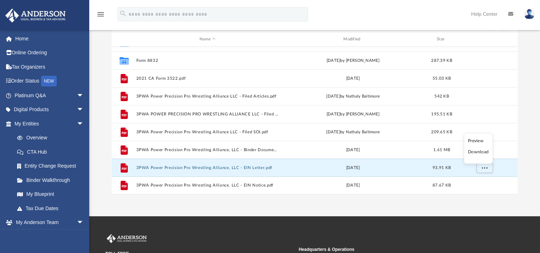  What do you see at coordinates (441, 149) in the screenshot?
I see `span: 1.61 MB` at bounding box center [441, 149].